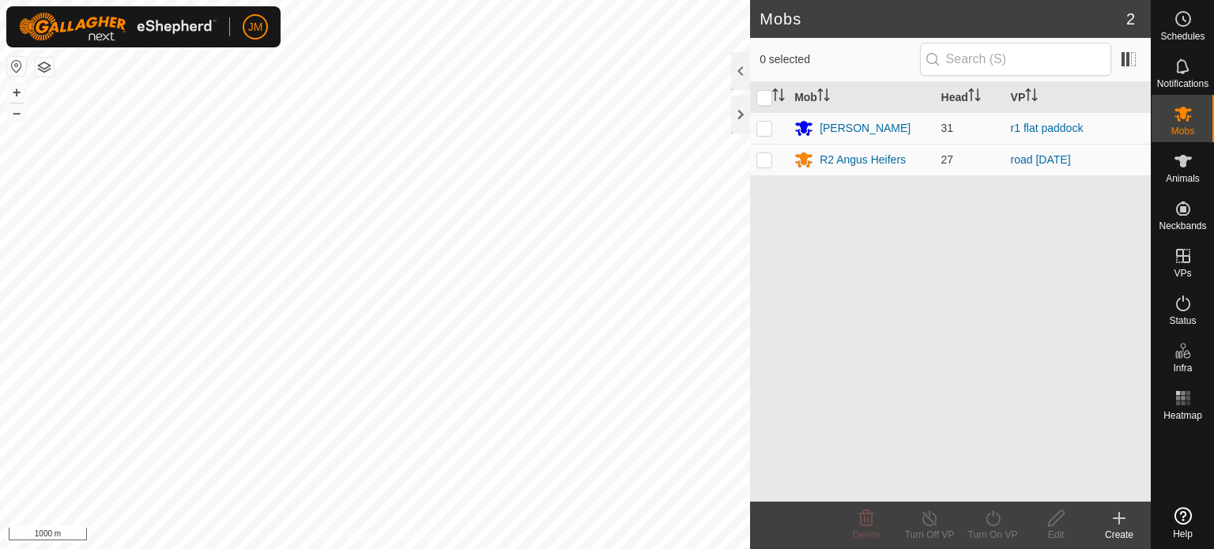  Describe the element at coordinates (255, 27) in the screenshot. I see `span: JM` at that location.